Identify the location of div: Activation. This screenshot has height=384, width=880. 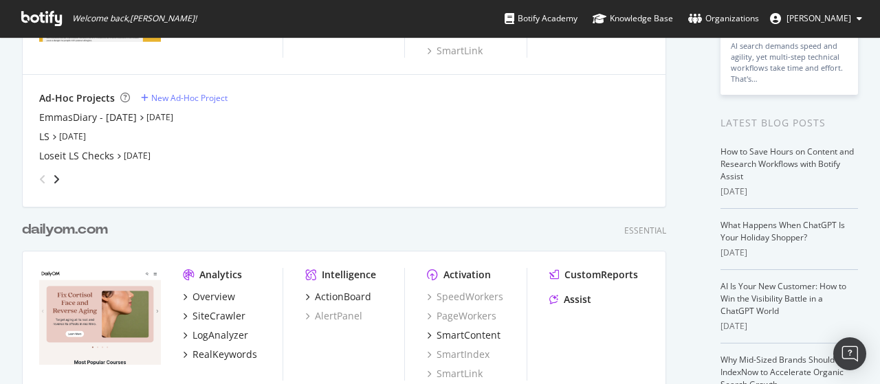
(467, 275).